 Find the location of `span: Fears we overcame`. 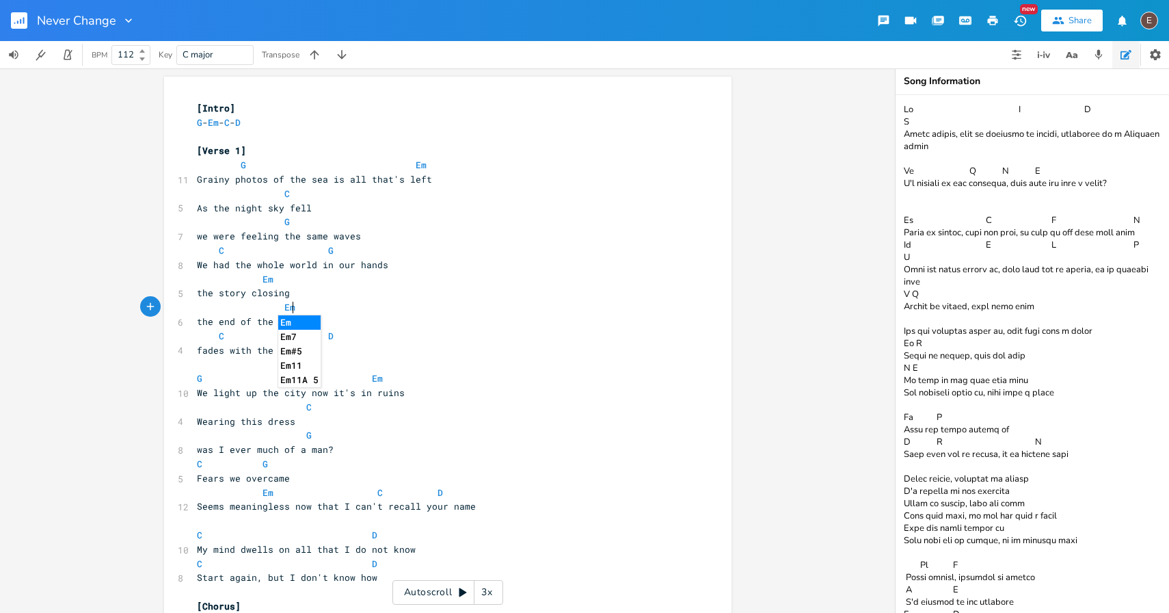

span: Fears we overcame is located at coordinates (243, 478).